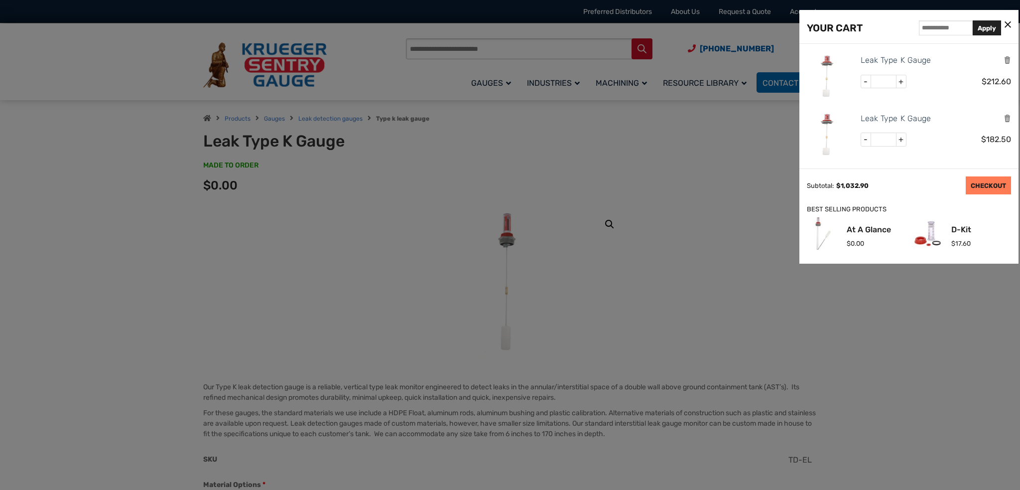  What do you see at coordinates (927, 233) in the screenshot?
I see `img: D-Kit` at bounding box center [927, 233].